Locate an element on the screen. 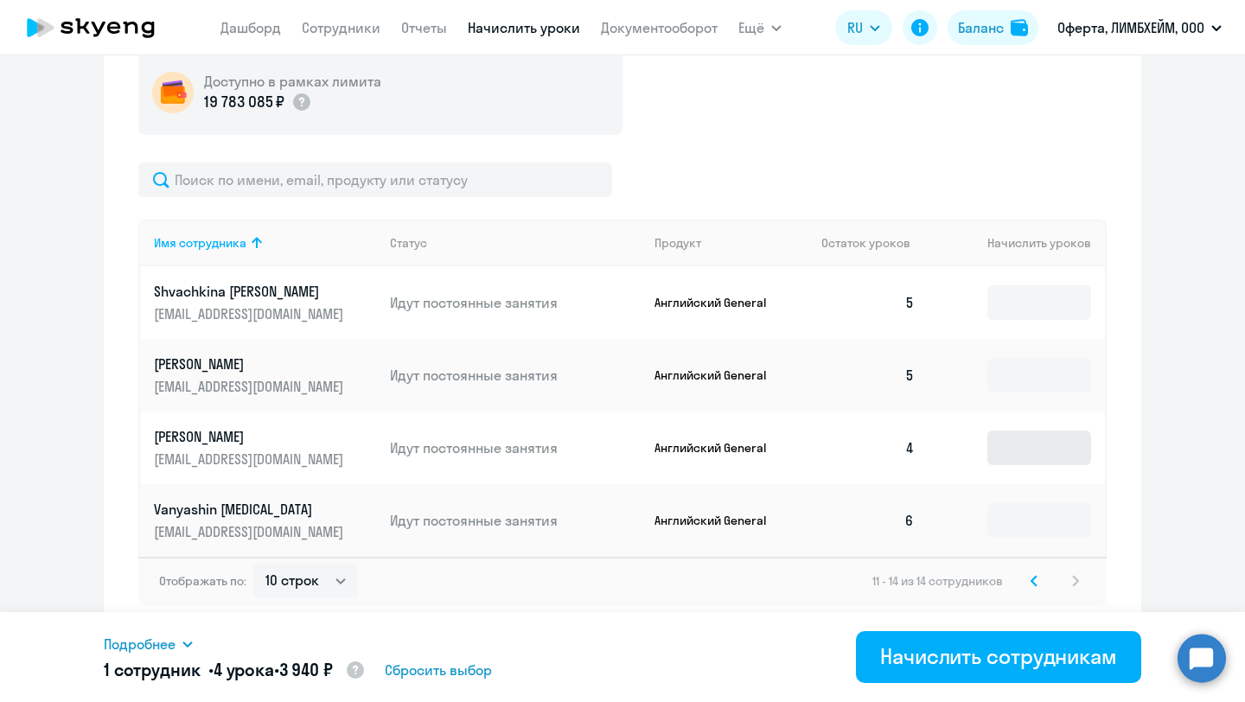 Image resolution: width=1245 pixels, height=702 pixels. a: Дашборд is located at coordinates (251, 28).